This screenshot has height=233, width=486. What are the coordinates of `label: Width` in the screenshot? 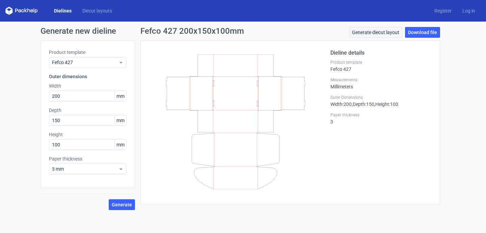 It's located at (88, 86).